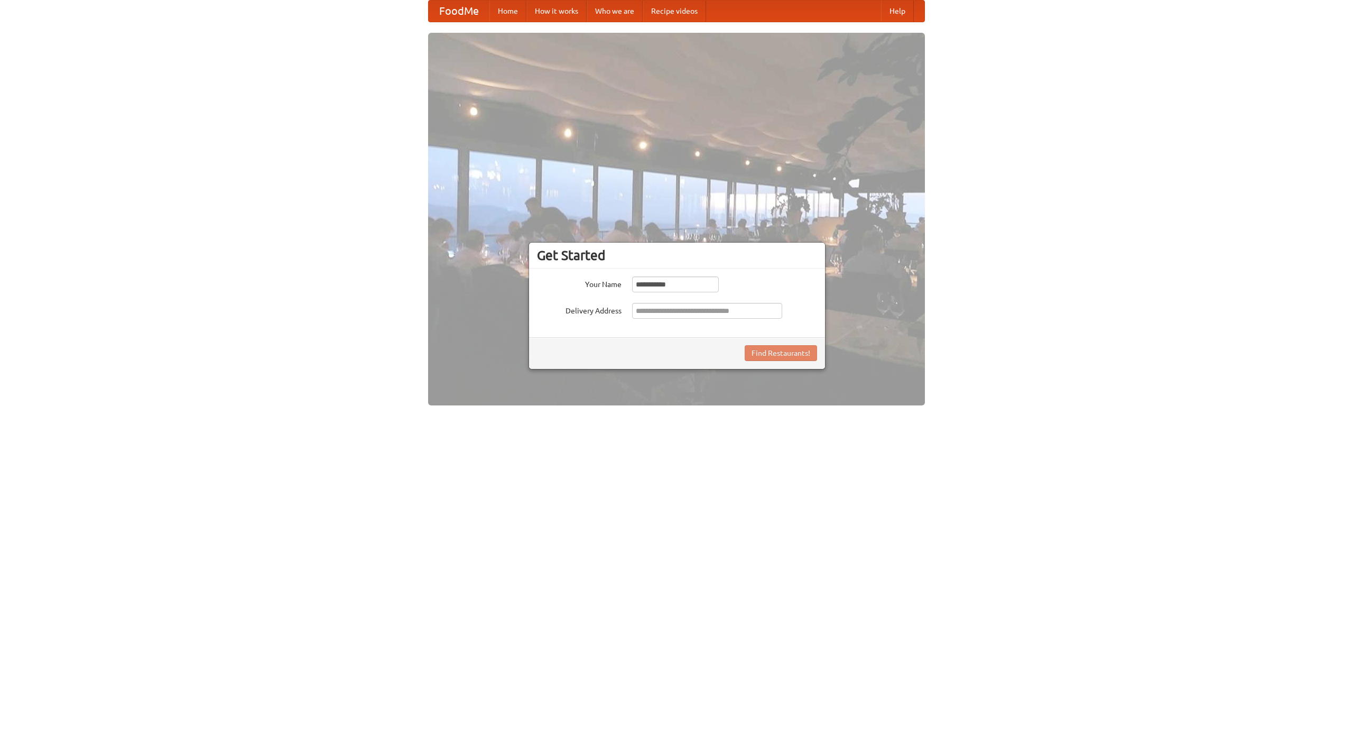 Image resolution: width=1353 pixels, height=748 pixels. I want to click on button: Find Restaurants!, so click(781, 353).